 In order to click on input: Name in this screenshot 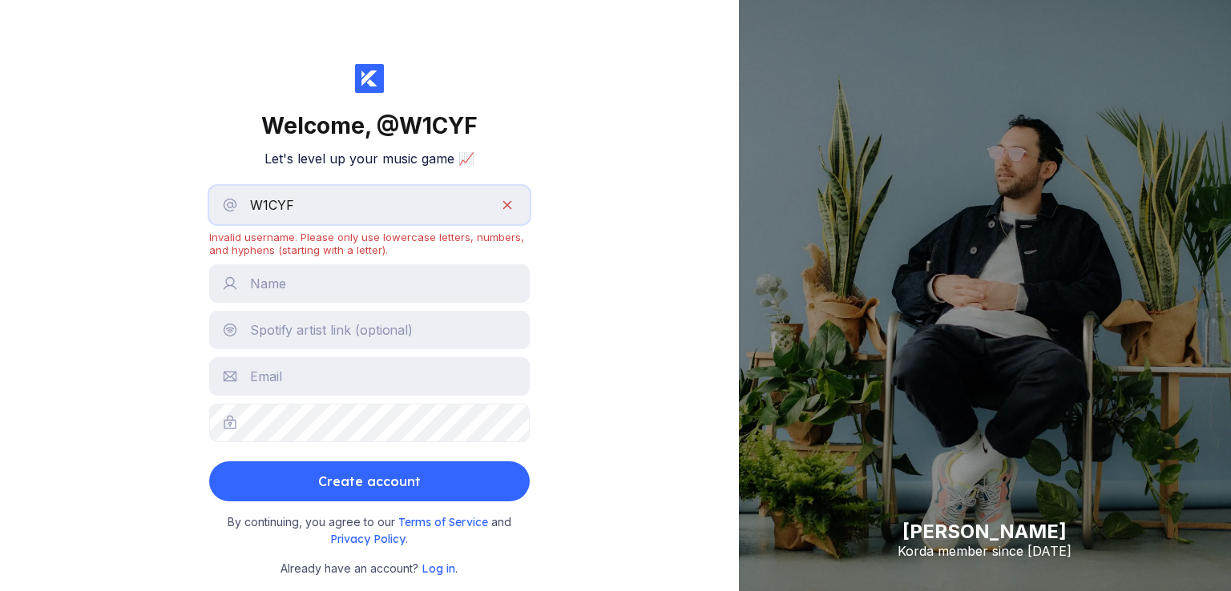, I will do `click(369, 284)`.